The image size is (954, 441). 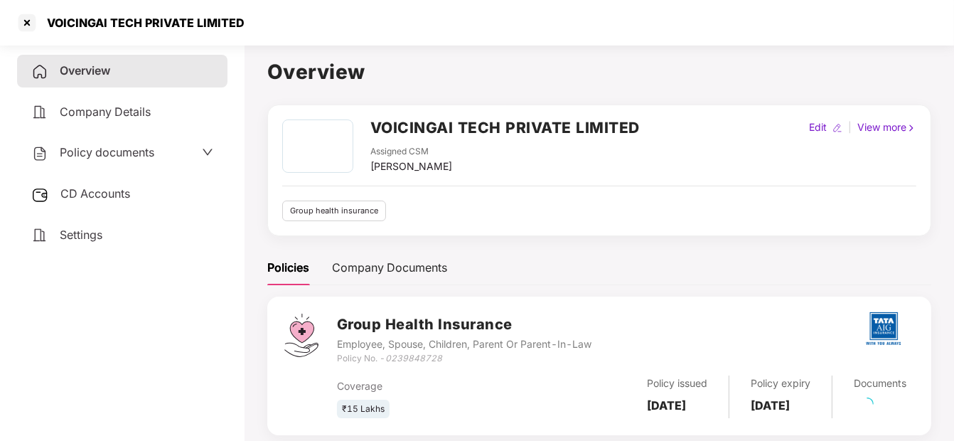 What do you see at coordinates (868, 404) in the screenshot?
I see `span: loading` at bounding box center [868, 404].